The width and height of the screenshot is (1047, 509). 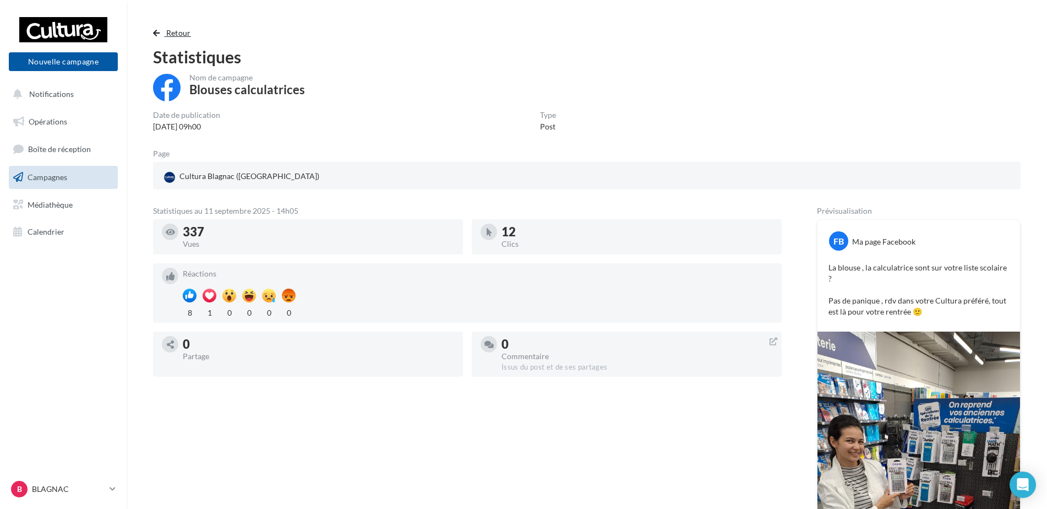 I want to click on div: 1, so click(x=209, y=312).